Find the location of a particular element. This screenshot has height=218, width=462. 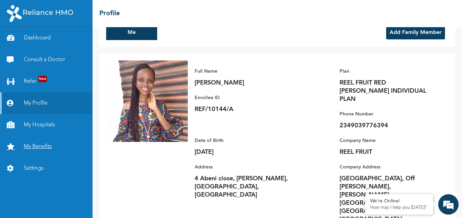

h2: Profile is located at coordinates (110, 14).